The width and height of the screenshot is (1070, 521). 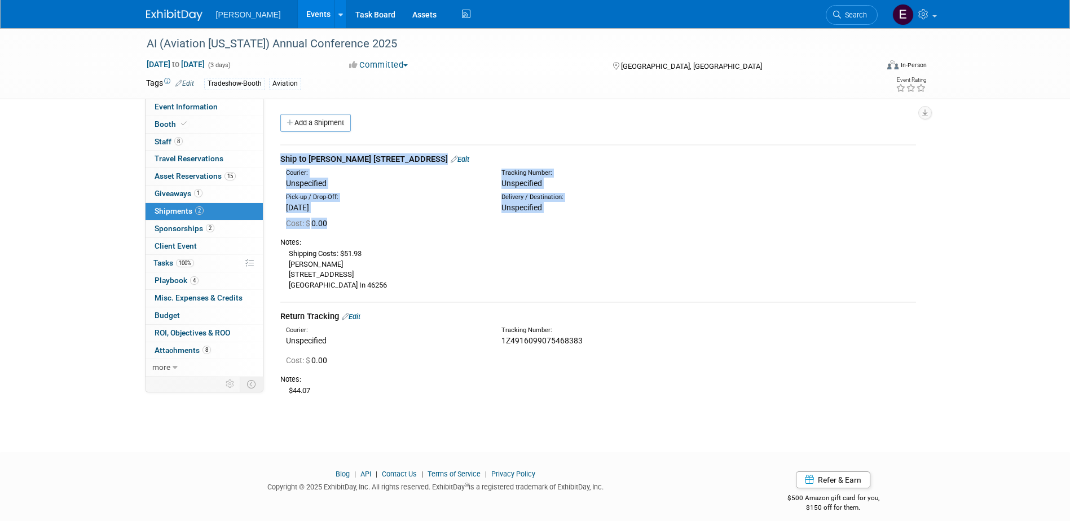 What do you see at coordinates (230, 384) in the screenshot?
I see `td: Personalize Event Tab Strip` at bounding box center [230, 384].